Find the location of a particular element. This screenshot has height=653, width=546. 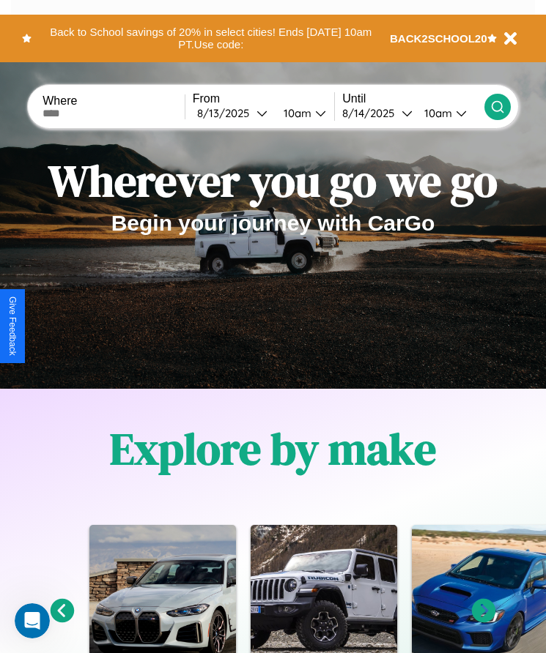

div: 8 / 13 / 2025 is located at coordinates (226, 113).